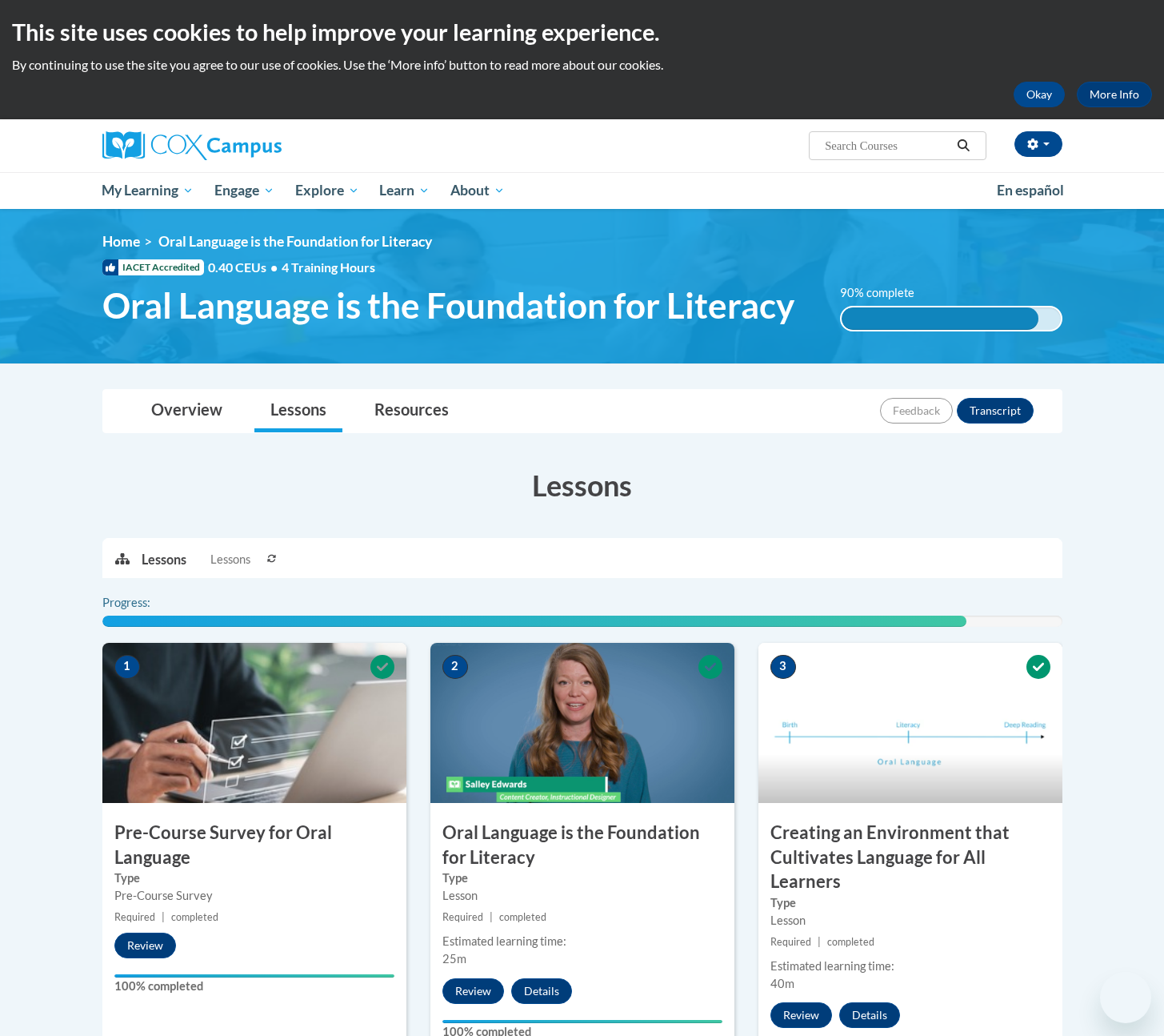 The width and height of the screenshot is (1164, 1036). What do you see at coordinates (127, 667) in the screenshot?
I see `span: 1` at bounding box center [127, 667].